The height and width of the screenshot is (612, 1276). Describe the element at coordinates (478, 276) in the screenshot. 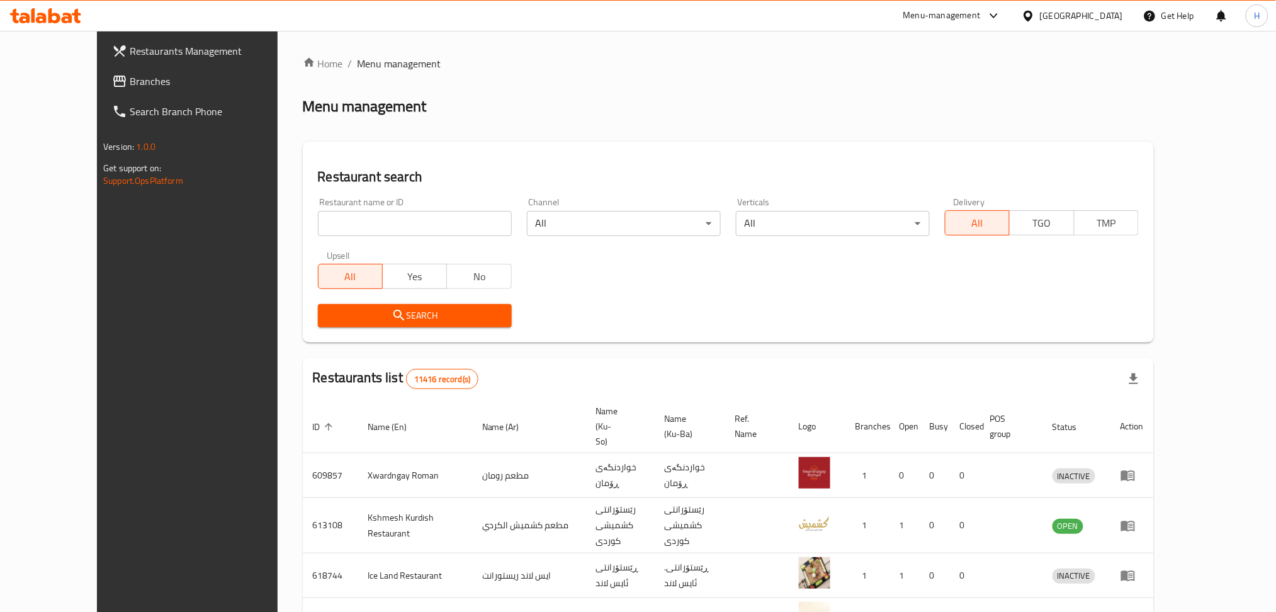

I see `button: No` at that location.